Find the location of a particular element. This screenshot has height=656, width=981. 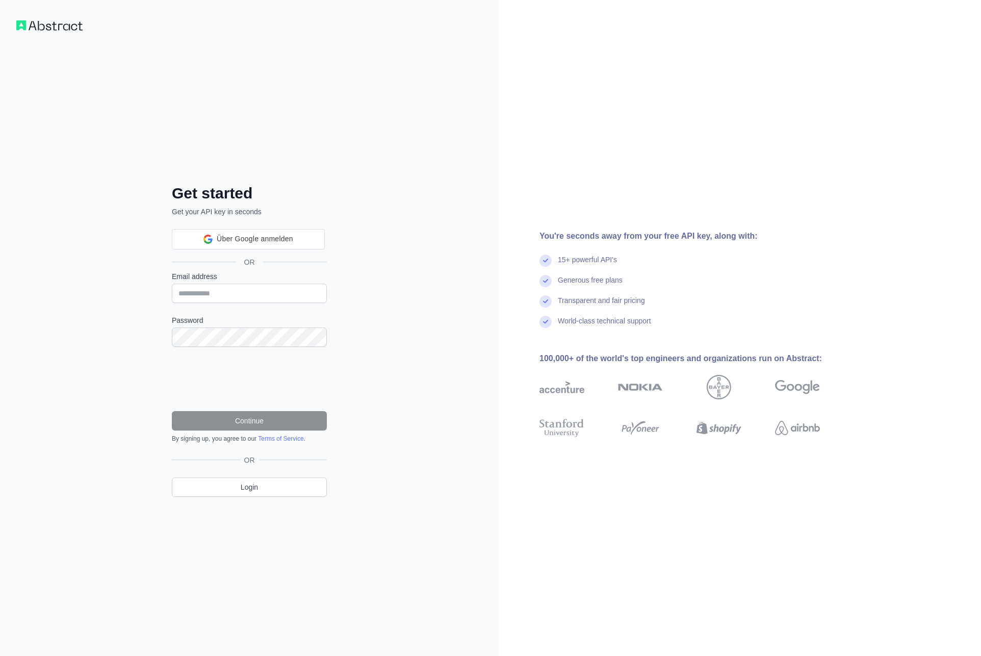

img: payoneer is located at coordinates (641, 428).